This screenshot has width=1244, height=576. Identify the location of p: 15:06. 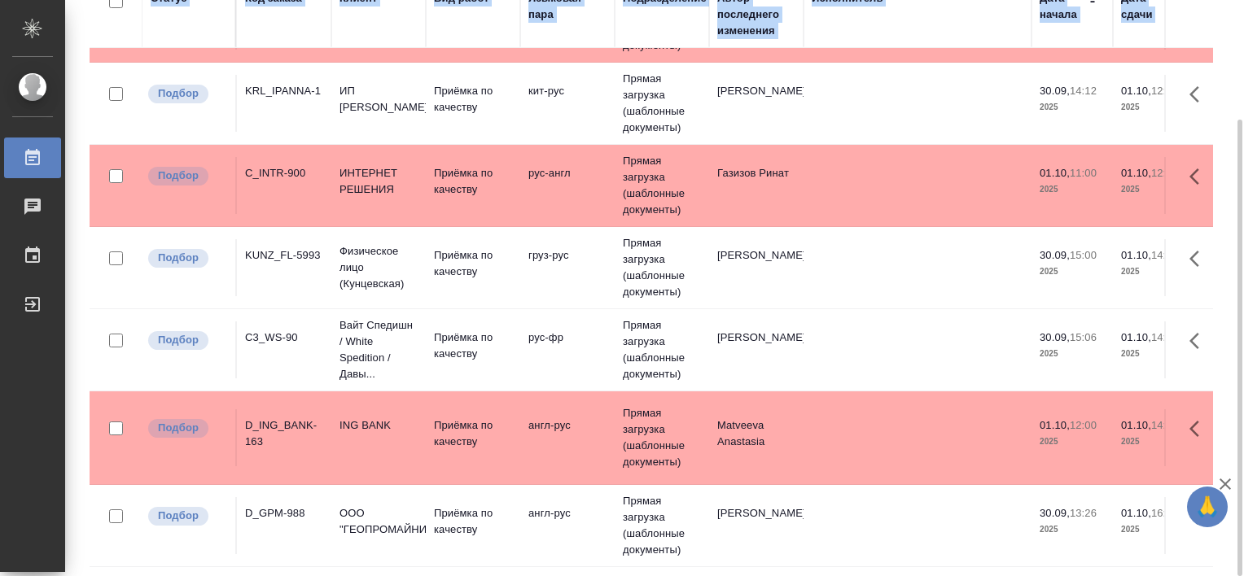
(1083, 337).